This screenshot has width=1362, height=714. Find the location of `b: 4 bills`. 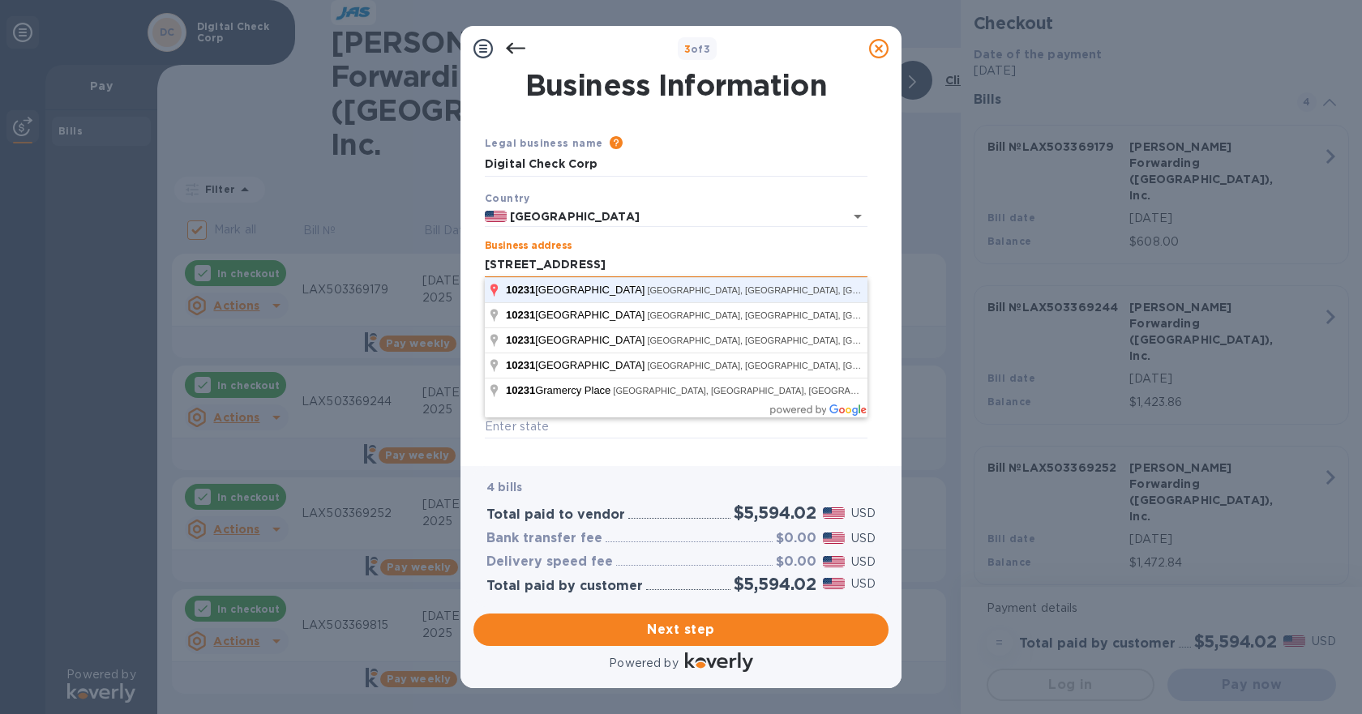

b: 4 bills is located at coordinates (504, 487).